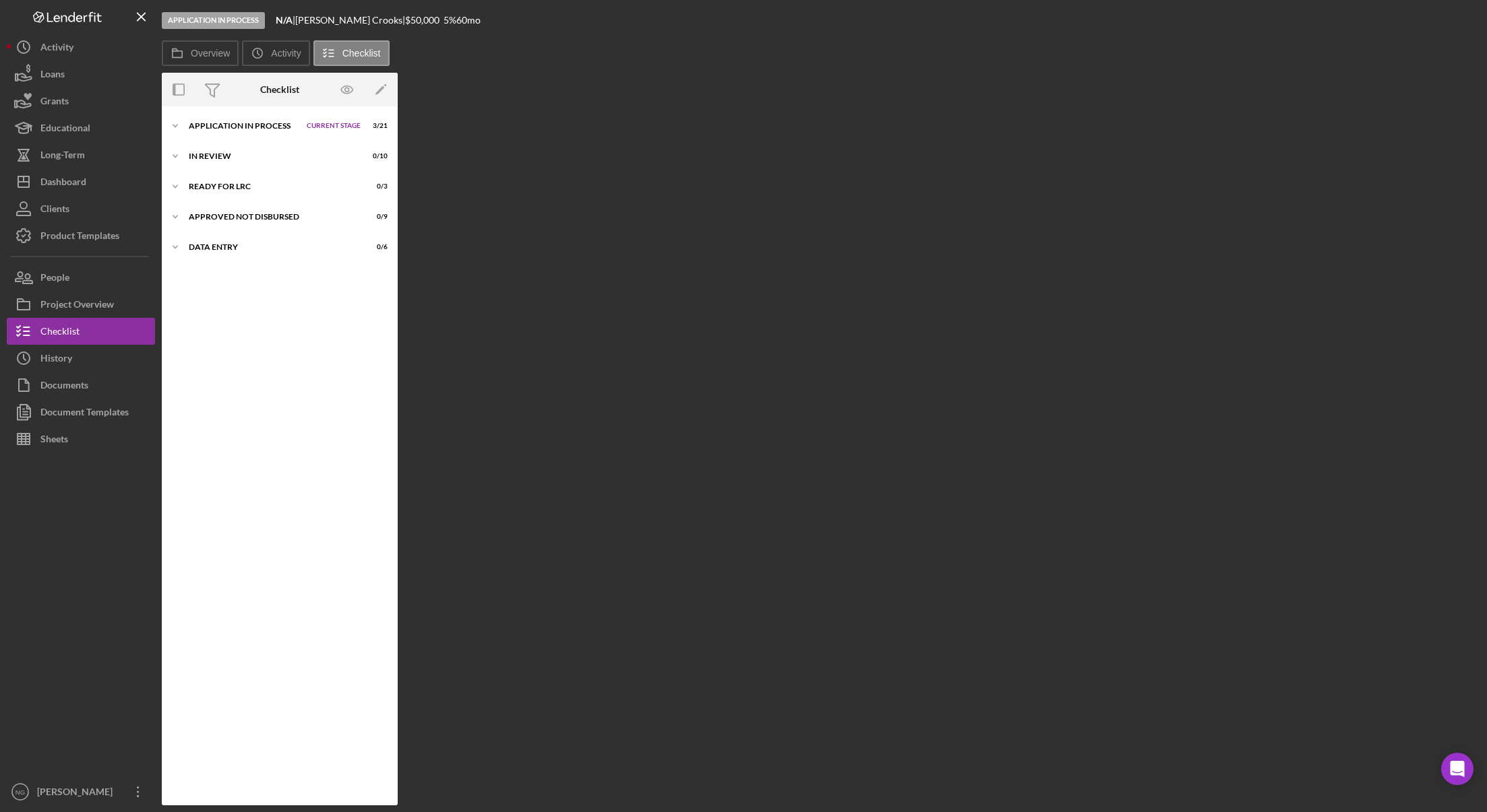 The height and width of the screenshot is (812, 1487). I want to click on button: History, so click(81, 358).